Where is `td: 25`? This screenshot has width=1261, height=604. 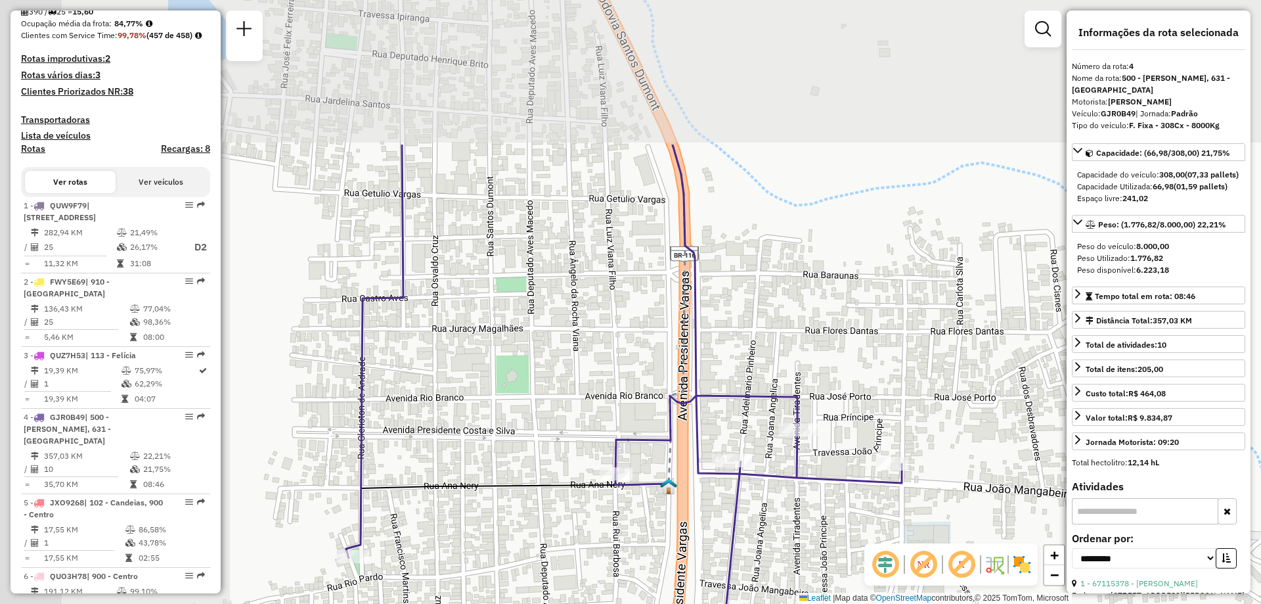
td: 25 is located at coordinates (79, 247).